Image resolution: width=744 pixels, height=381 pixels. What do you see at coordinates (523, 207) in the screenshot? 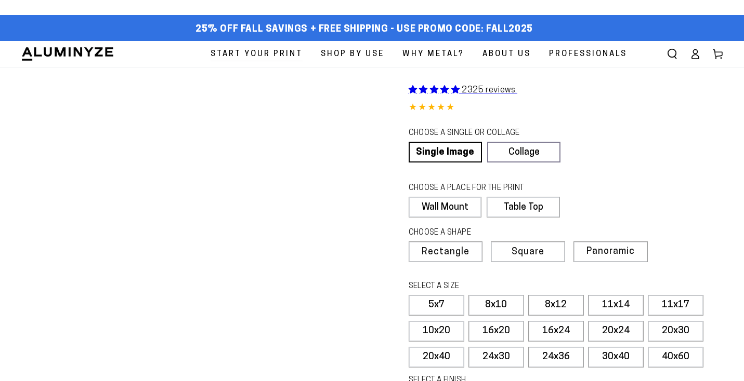
I see `label: Table Top` at bounding box center [523, 207].